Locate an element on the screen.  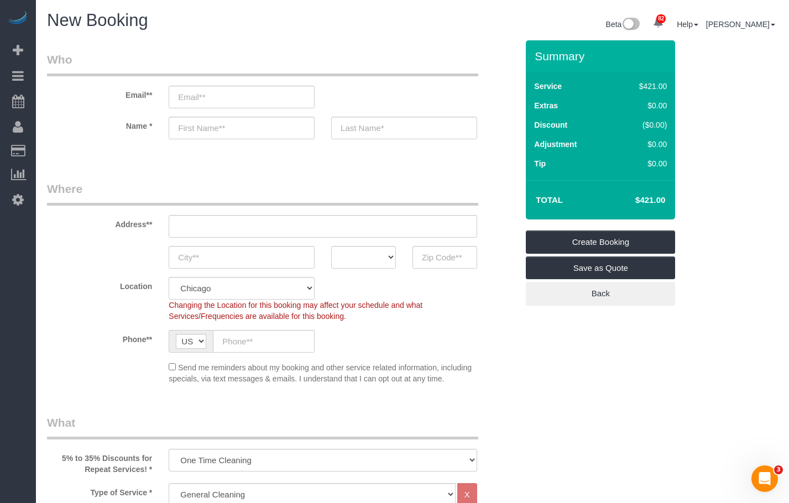
input: Zip Code** is located at coordinates (444, 257).